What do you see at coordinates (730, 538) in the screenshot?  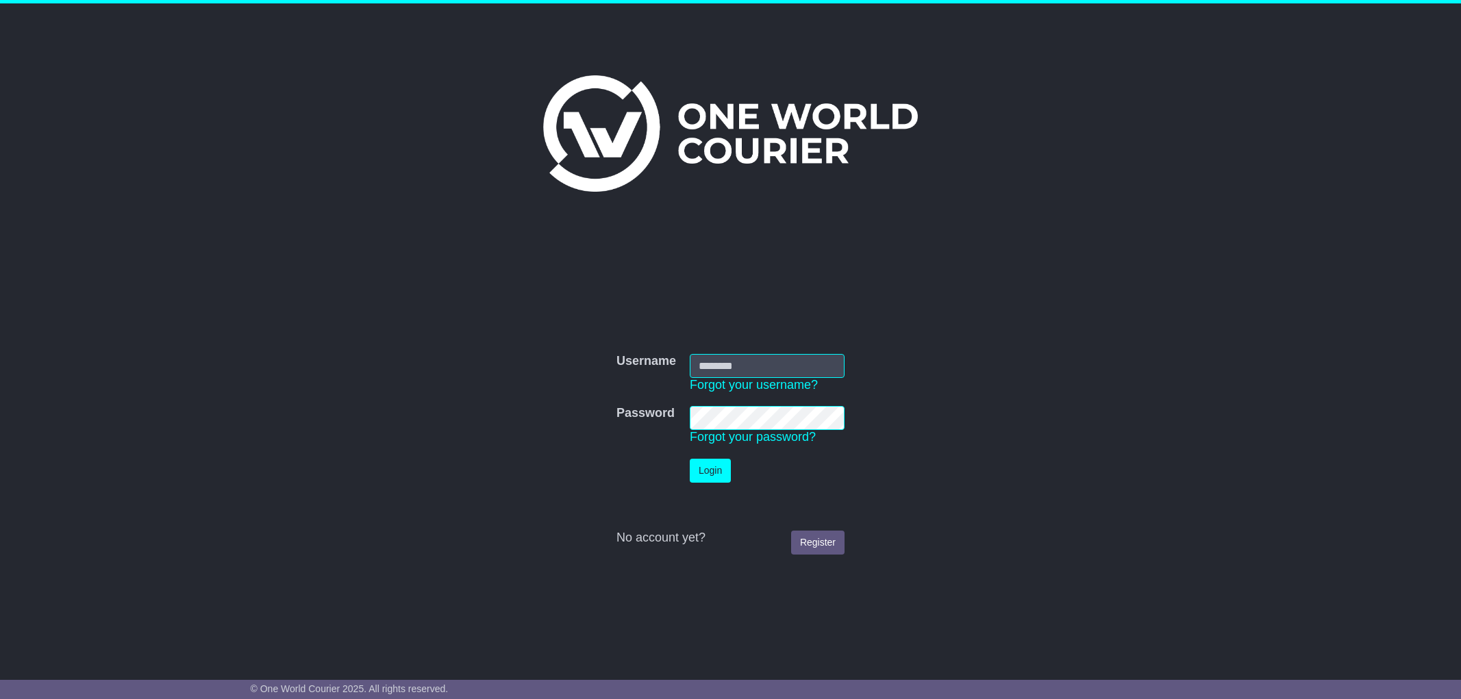 I see `div: No account yet?` at bounding box center [730, 538].